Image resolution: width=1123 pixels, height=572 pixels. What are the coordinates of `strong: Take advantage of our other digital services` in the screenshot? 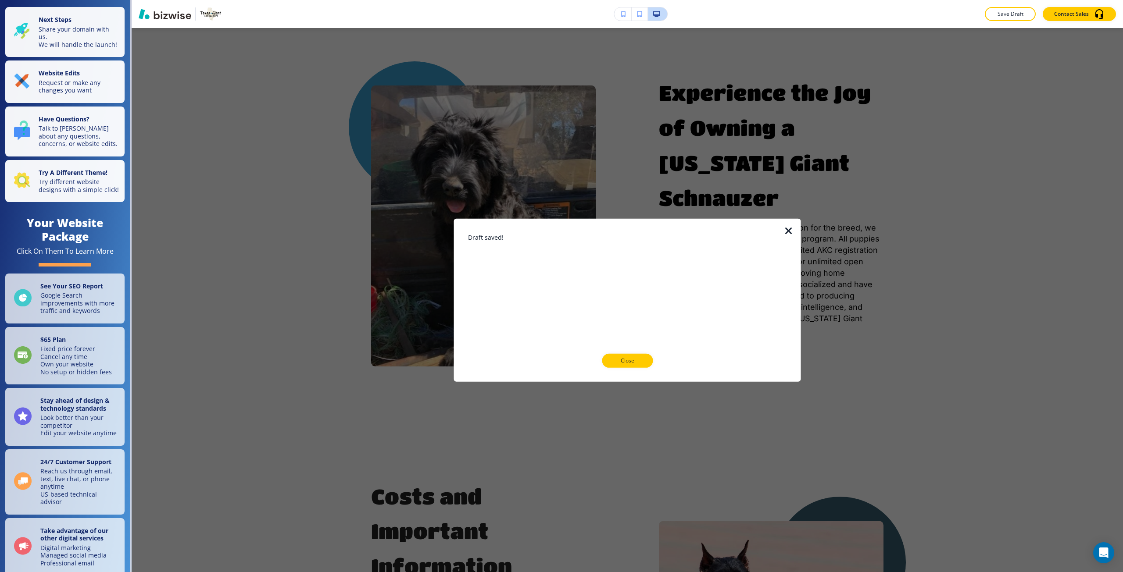 It's located at (74, 535).